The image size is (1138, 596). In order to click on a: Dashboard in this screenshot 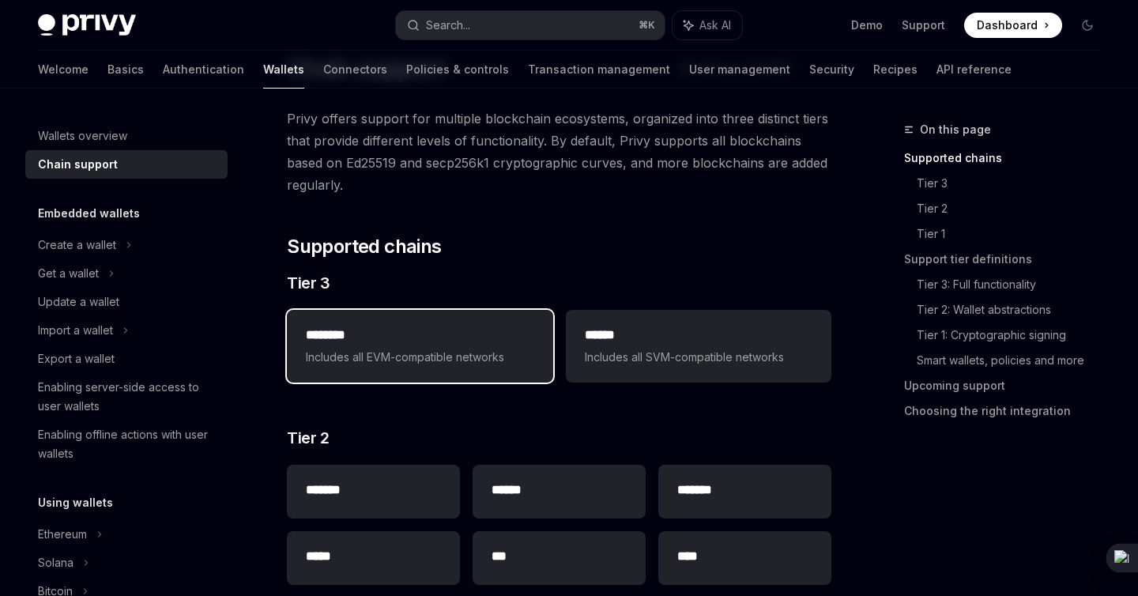, I will do `click(1013, 25)`.